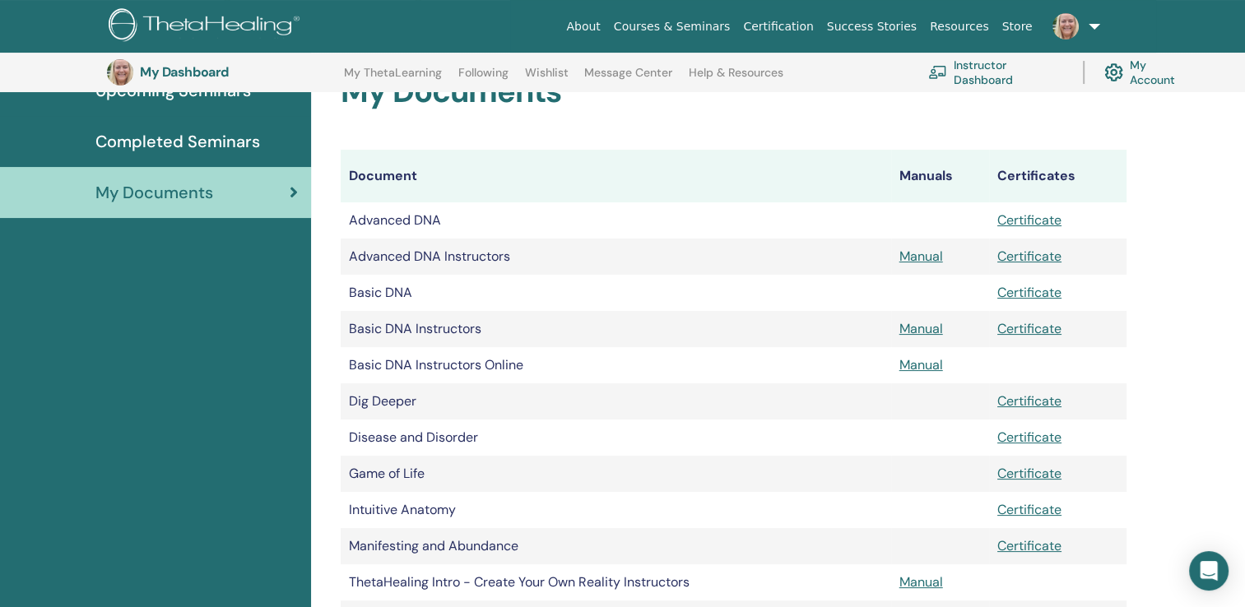  I want to click on h2: My Documents, so click(733, 92).